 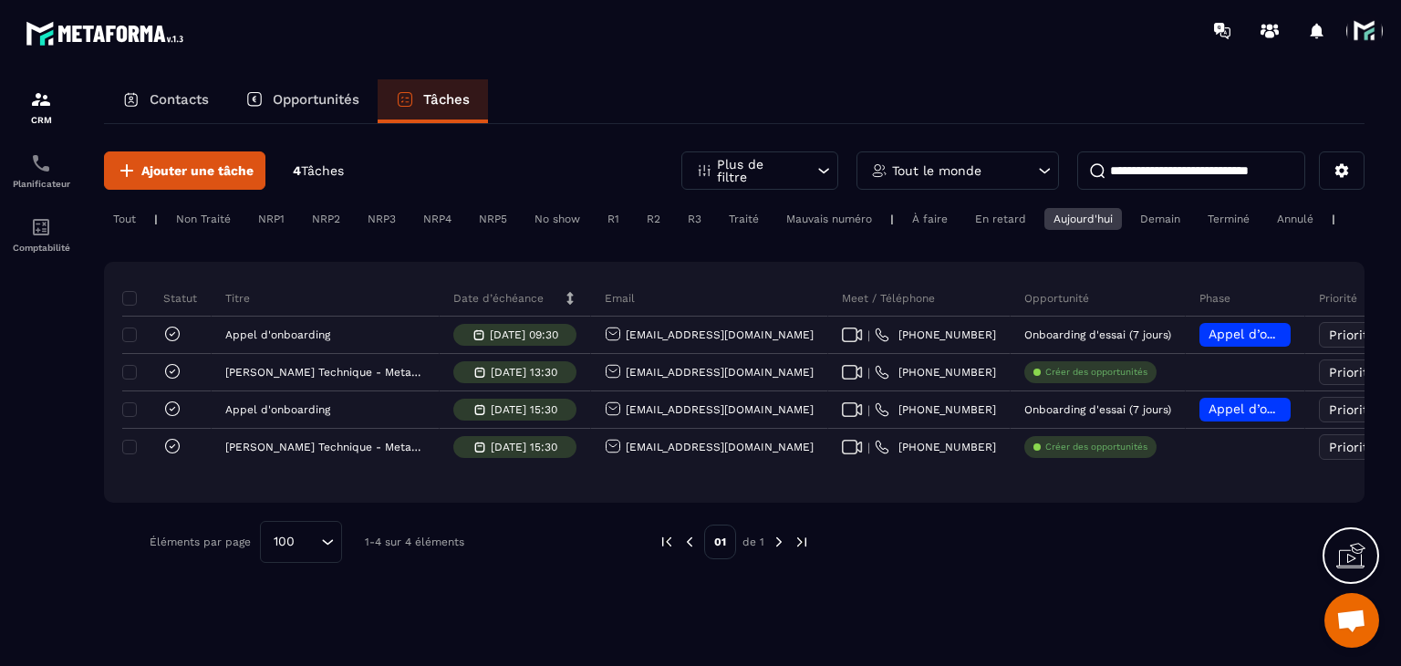 I want to click on div: Traité, so click(x=744, y=219).